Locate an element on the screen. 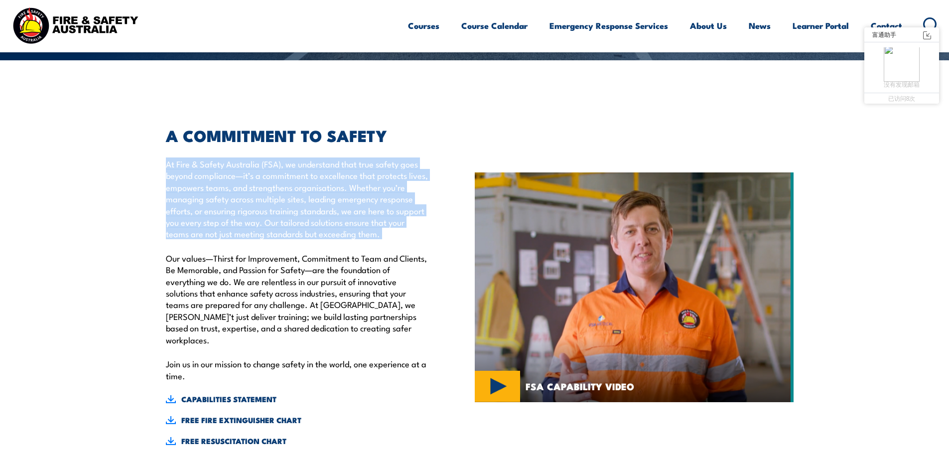  div: 富通助手 is located at coordinates (884, 35).